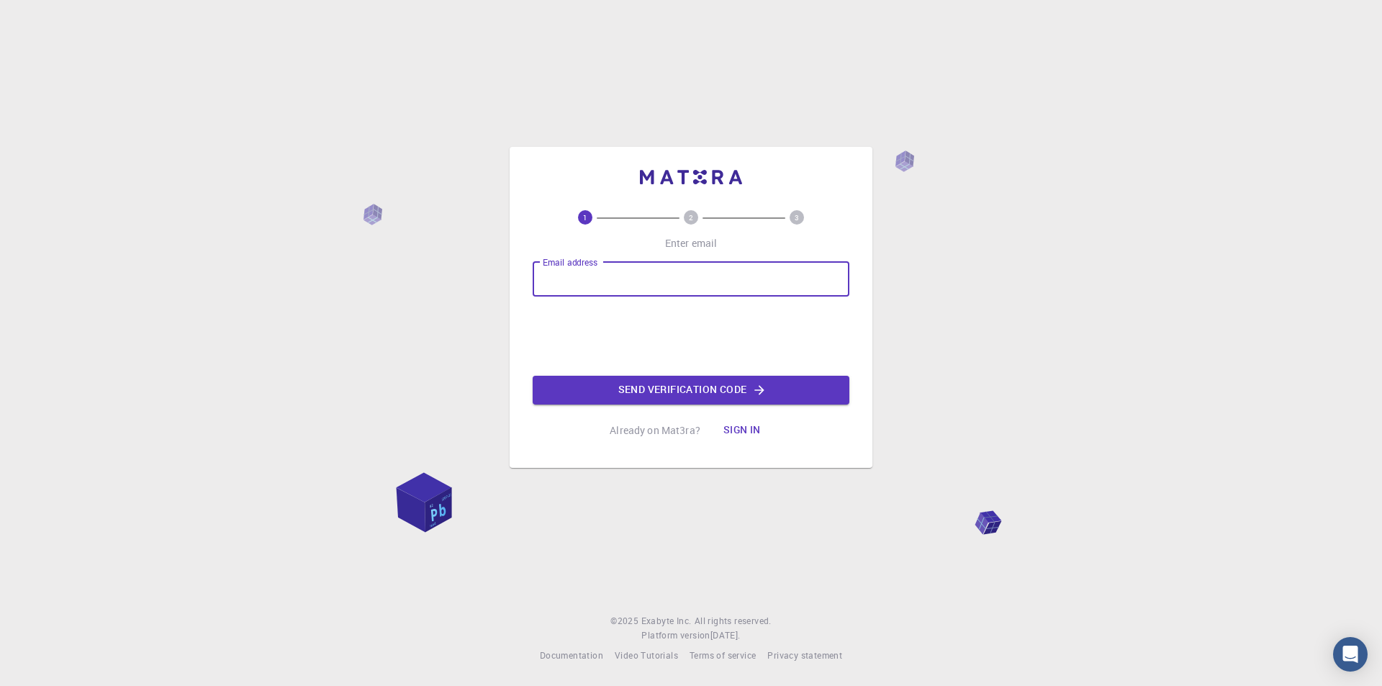 The image size is (1382, 686). I want to click on a: Video Tutorials, so click(646, 656).